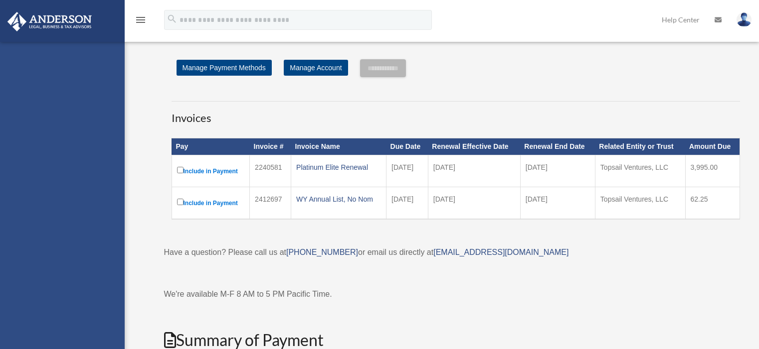  What do you see at coordinates (338, 167) in the screenshot?
I see `div: Platinum Elite Renewal` at bounding box center [338, 167].